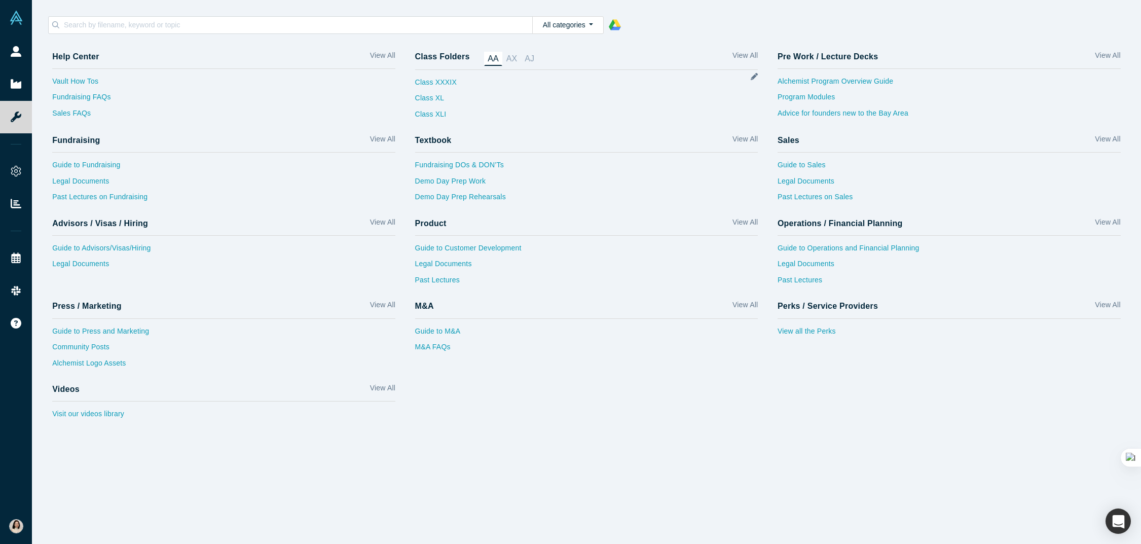 The image size is (1141, 544). Describe the element at coordinates (493, 59) in the screenshot. I see `a: AA` at that location.